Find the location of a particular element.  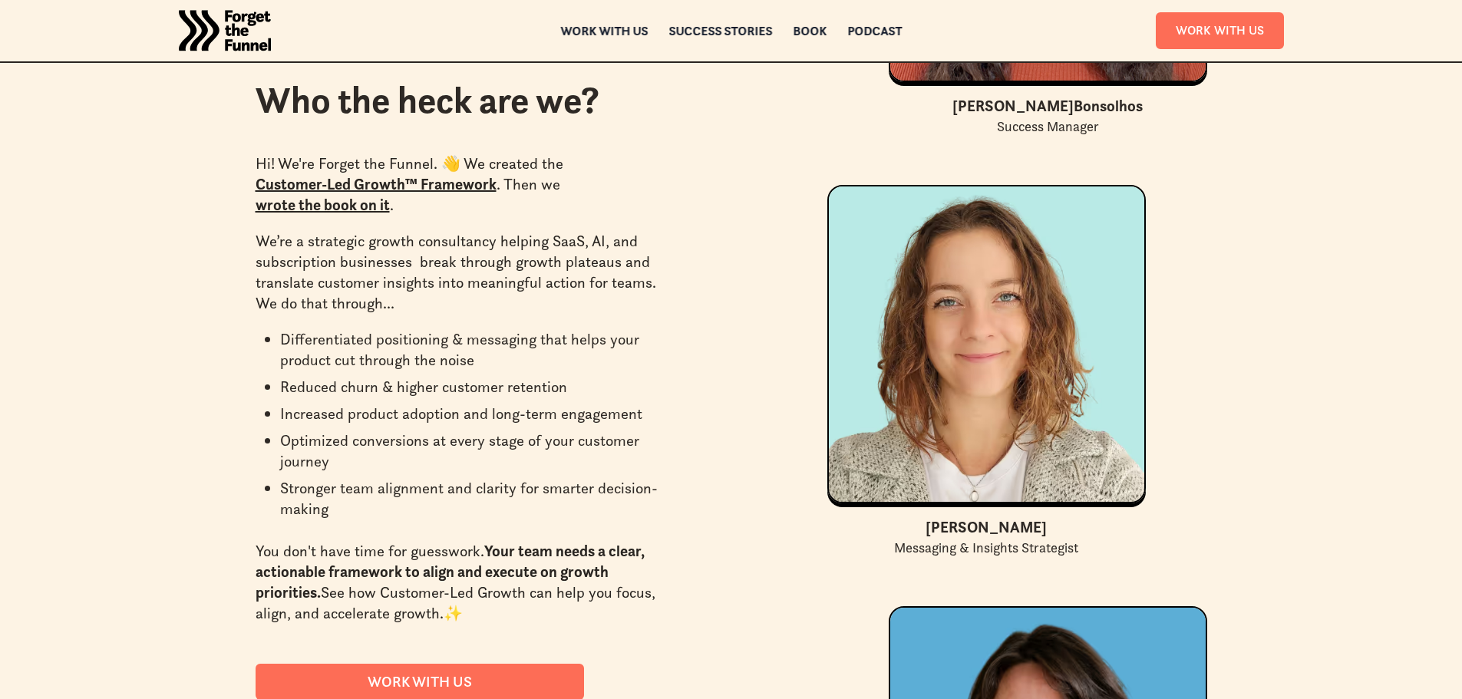

div: Work With us is located at coordinates (420, 681).